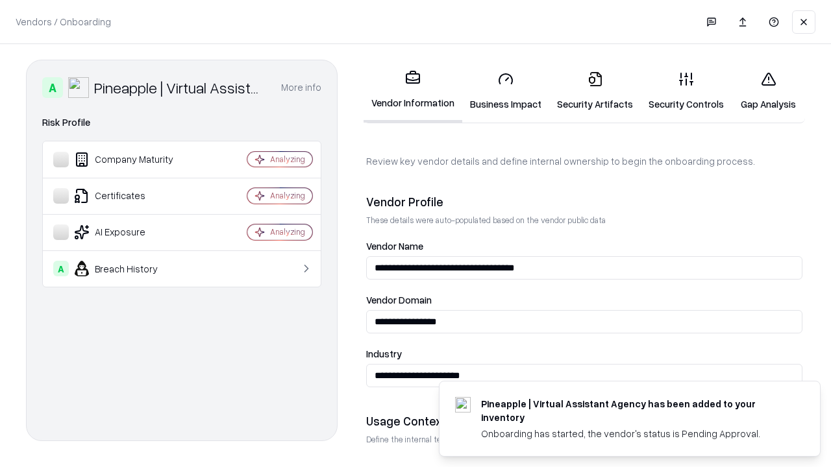 The width and height of the screenshot is (831, 467). What do you see at coordinates (463, 405) in the screenshot?
I see `img: trypineapple.com` at bounding box center [463, 405].